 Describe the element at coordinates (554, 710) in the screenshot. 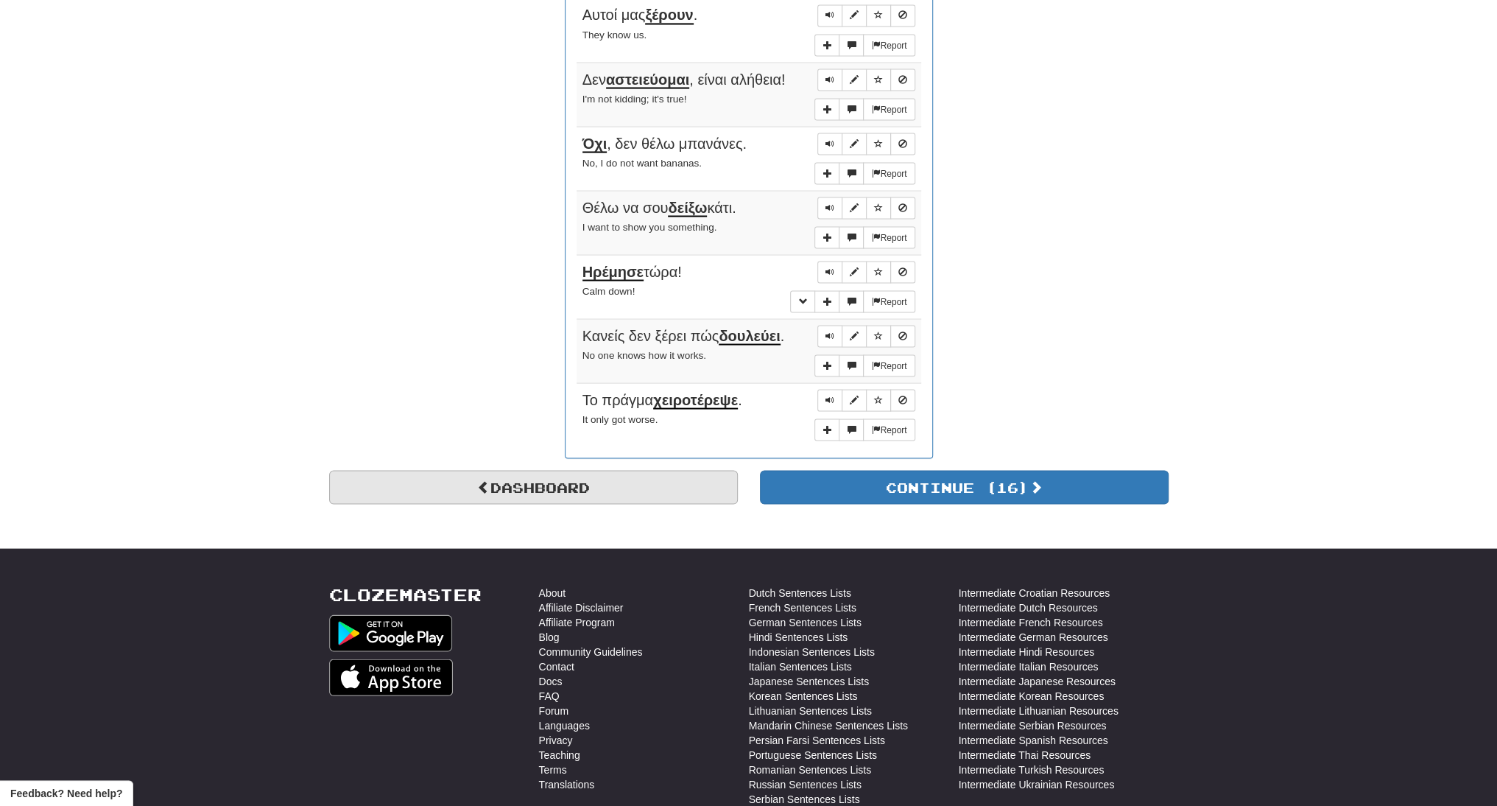

I see `a: Forum` at that location.